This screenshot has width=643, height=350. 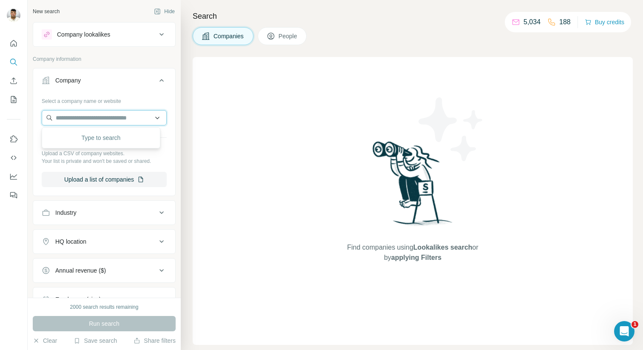 What do you see at coordinates (104, 82) in the screenshot?
I see `button: Company` at bounding box center [104, 82].